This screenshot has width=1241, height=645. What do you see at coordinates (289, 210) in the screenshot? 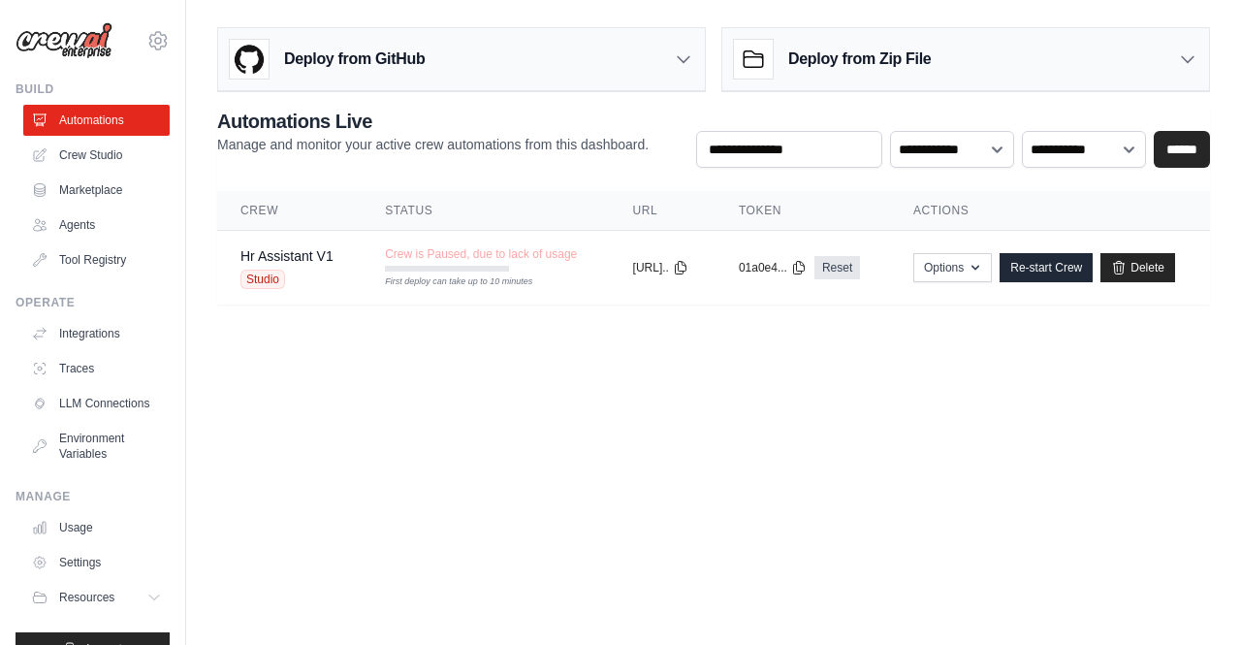
I see `th: Crew` at bounding box center [289, 210].